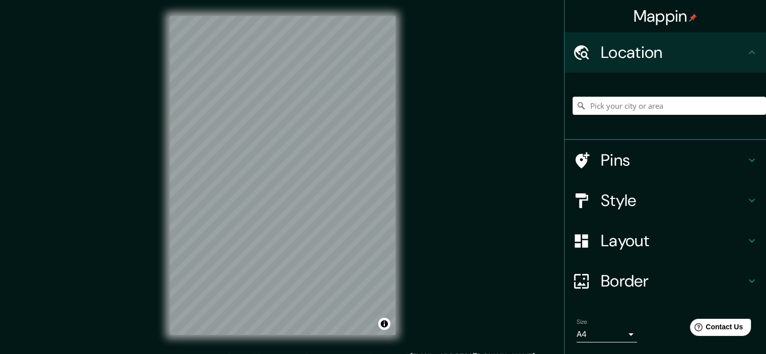 Image resolution: width=766 pixels, height=354 pixels. What do you see at coordinates (283, 175) in the screenshot?
I see `canvas: Map` at bounding box center [283, 175].